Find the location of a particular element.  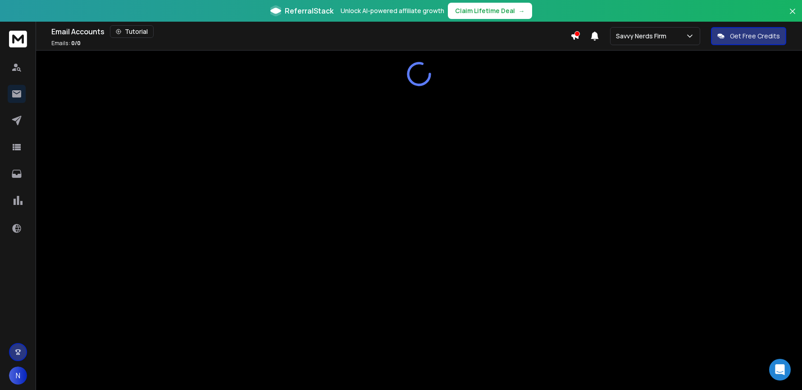

button: N is located at coordinates (18, 375).